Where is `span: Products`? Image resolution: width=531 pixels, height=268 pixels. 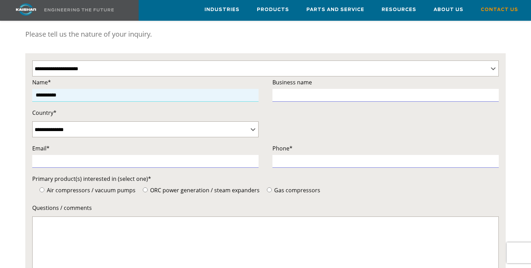
span: Products is located at coordinates (273, 10).